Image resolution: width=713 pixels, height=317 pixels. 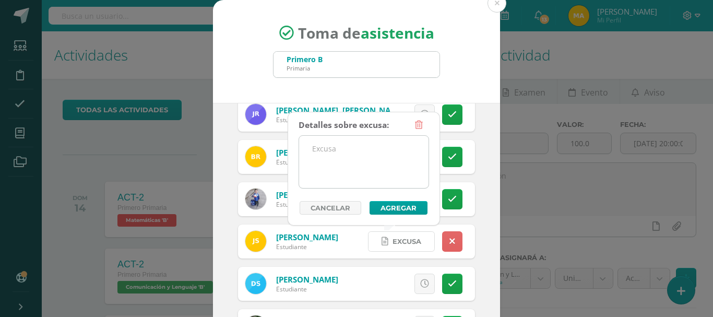 I want to click on div: Primaria, so click(x=304, y=68).